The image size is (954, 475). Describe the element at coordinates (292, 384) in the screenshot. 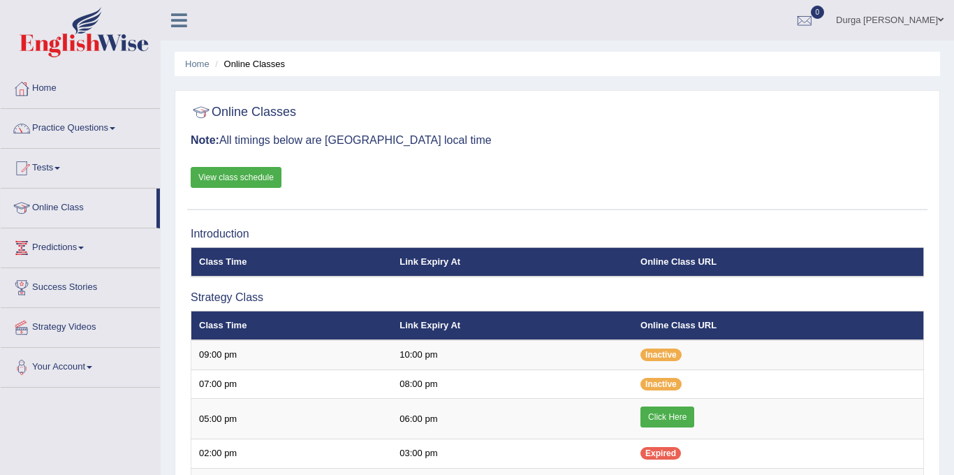

I see `td: 07:00 pm` at that location.